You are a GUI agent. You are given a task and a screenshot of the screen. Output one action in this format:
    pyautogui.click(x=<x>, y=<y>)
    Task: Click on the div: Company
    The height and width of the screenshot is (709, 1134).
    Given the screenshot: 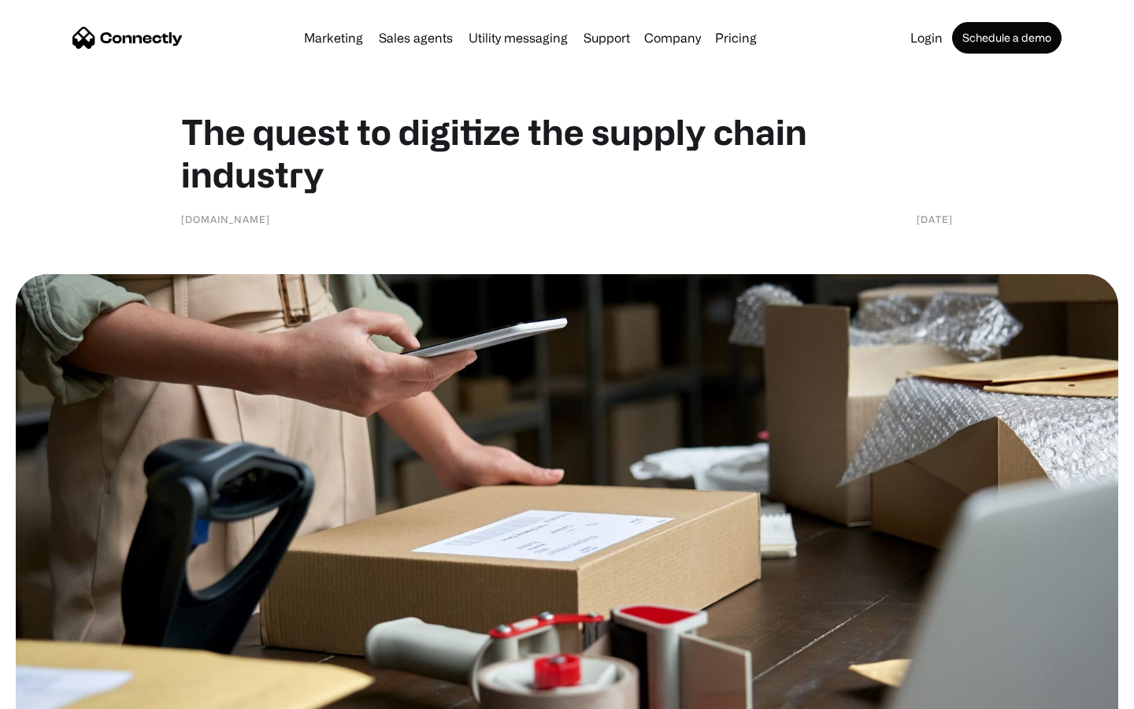 What is the action you would take?
    pyautogui.click(x=673, y=38)
    